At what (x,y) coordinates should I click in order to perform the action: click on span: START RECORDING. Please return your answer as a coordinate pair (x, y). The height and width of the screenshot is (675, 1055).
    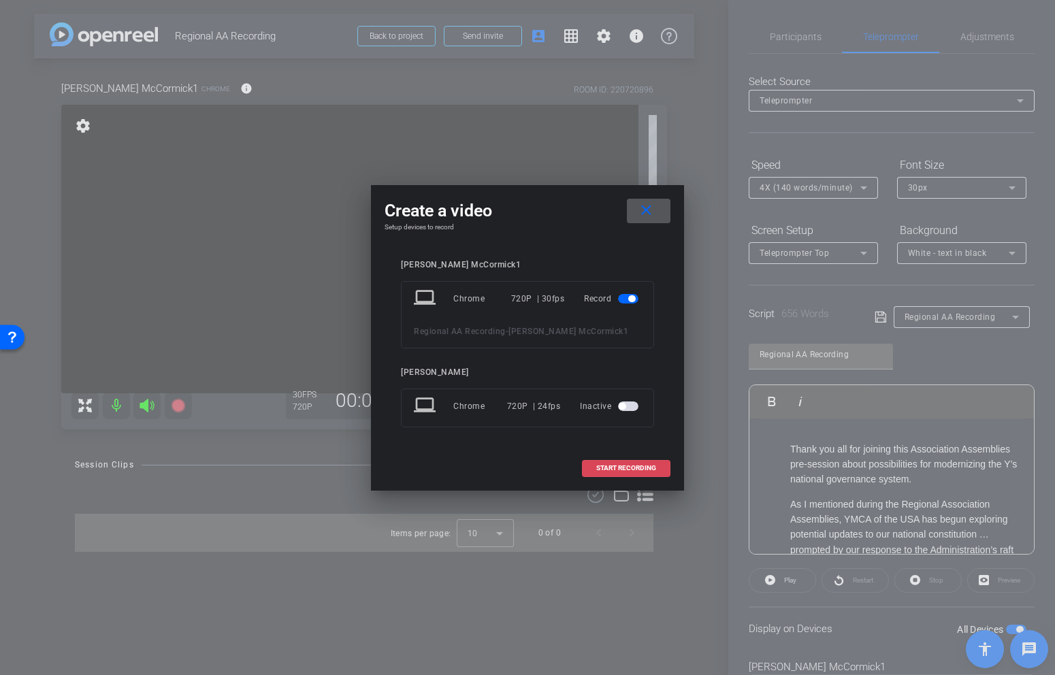
    Looking at the image, I should click on (626, 468).